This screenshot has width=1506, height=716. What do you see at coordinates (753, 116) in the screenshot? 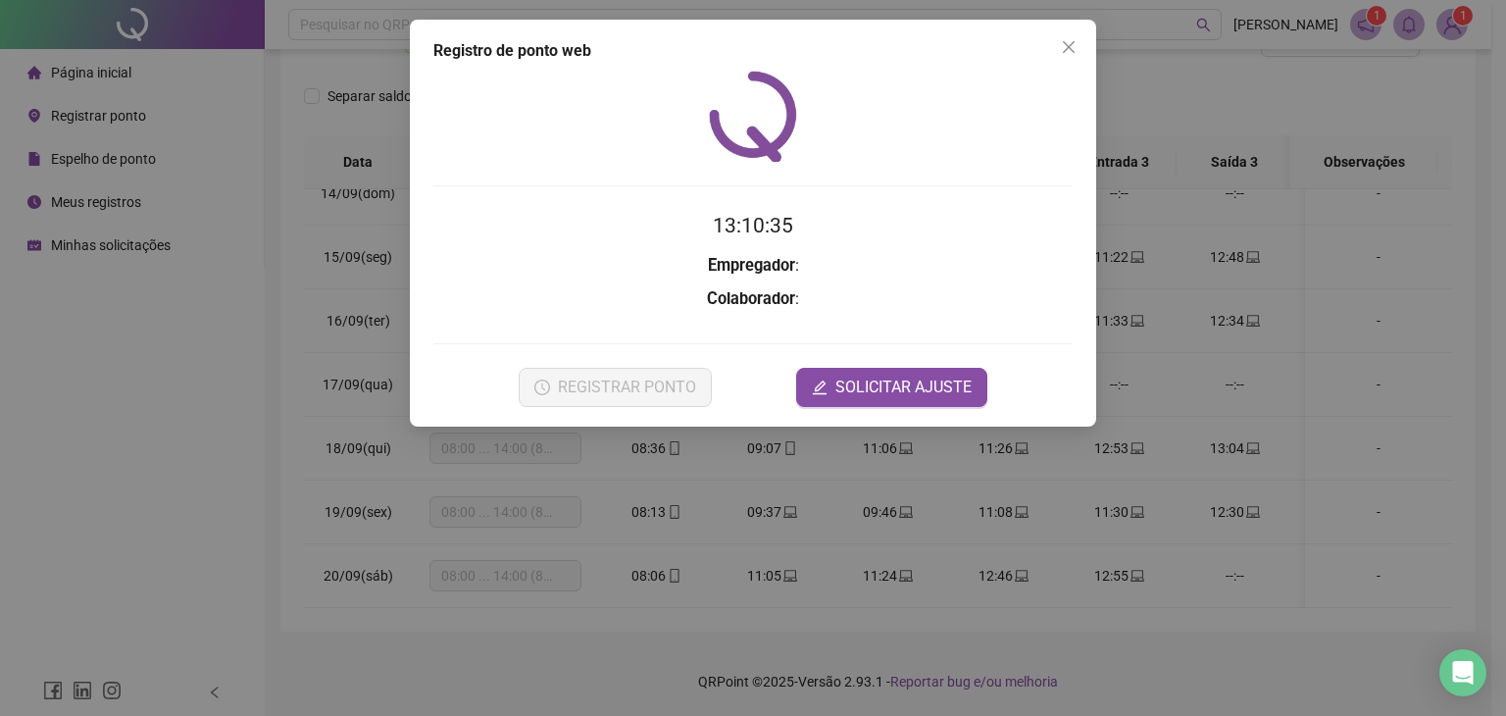
I see `img: QRPoint` at bounding box center [753, 116].